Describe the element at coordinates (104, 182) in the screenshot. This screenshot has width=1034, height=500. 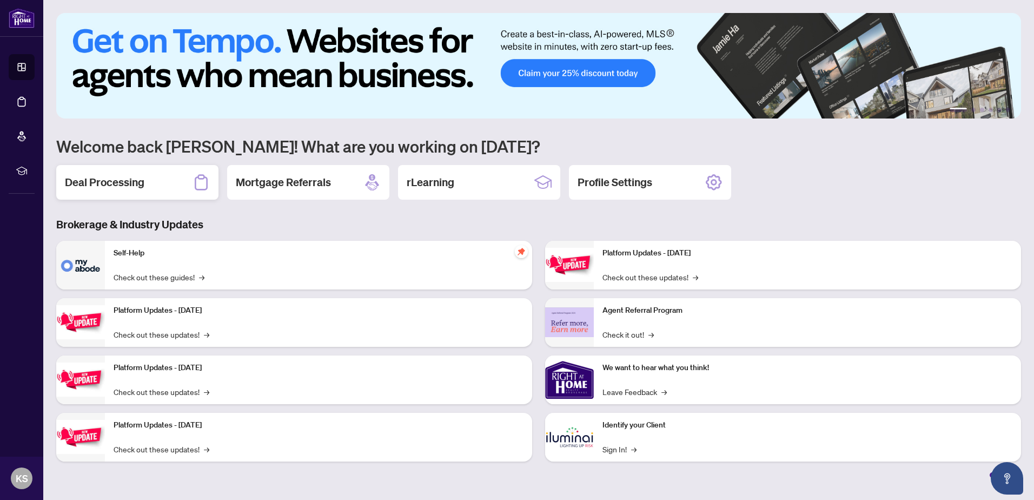
I see `h2: Deal Processing` at that location.